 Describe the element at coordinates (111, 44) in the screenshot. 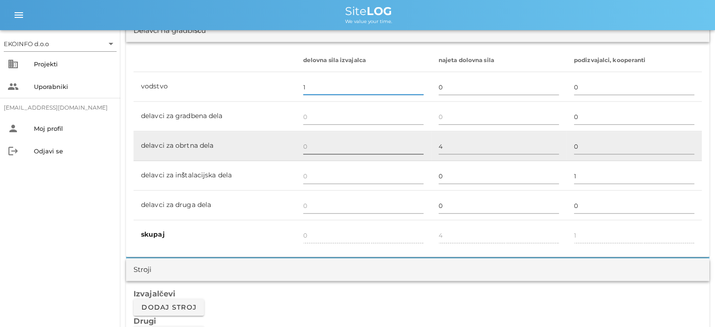

I see `i: arrow_drop_down` at that location.